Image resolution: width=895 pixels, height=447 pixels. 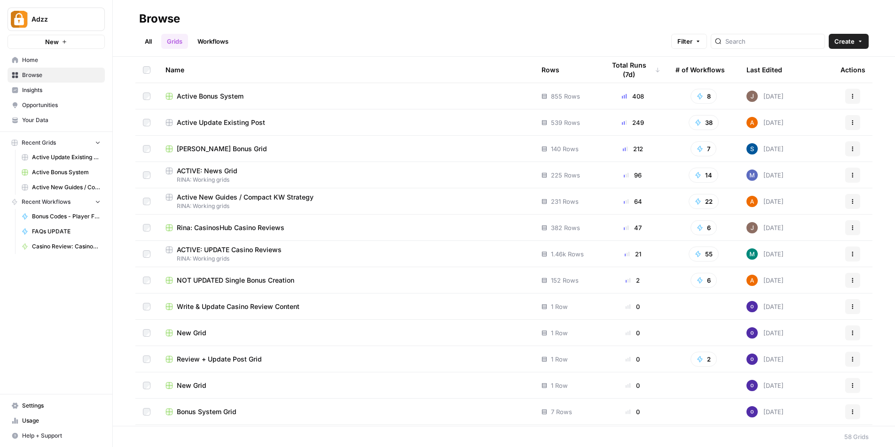 What do you see at coordinates (703, 202) in the screenshot?
I see `button: 22` at bounding box center [703, 202].